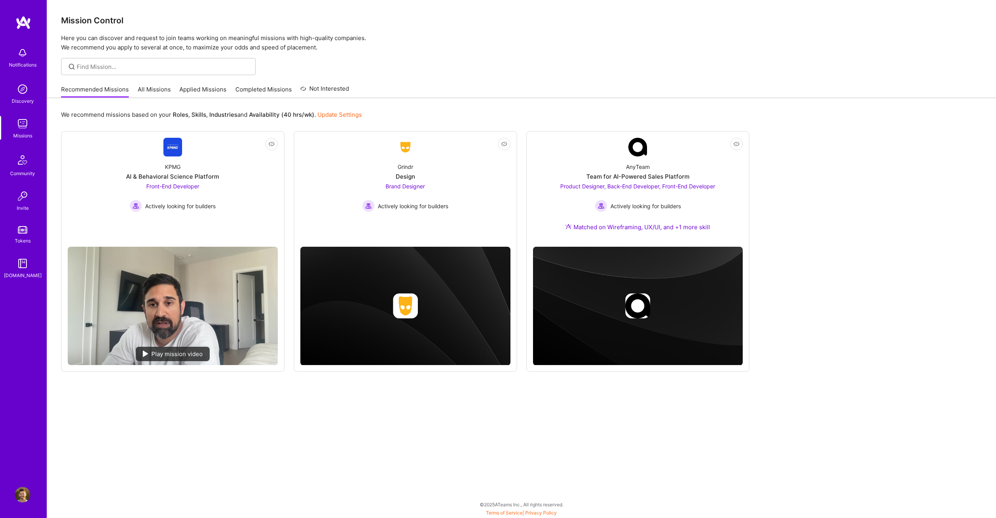  I want to click on div: AnyTeam, so click(637, 166).